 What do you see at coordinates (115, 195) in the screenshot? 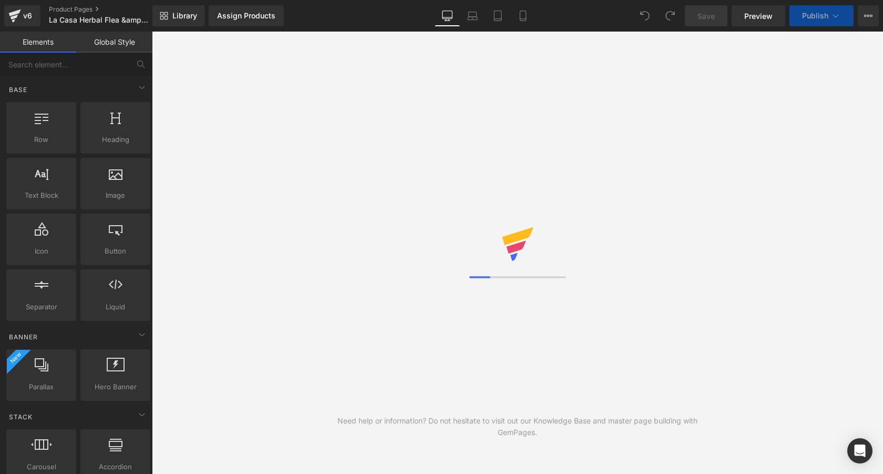
I see `span: Image` at bounding box center [115, 195].